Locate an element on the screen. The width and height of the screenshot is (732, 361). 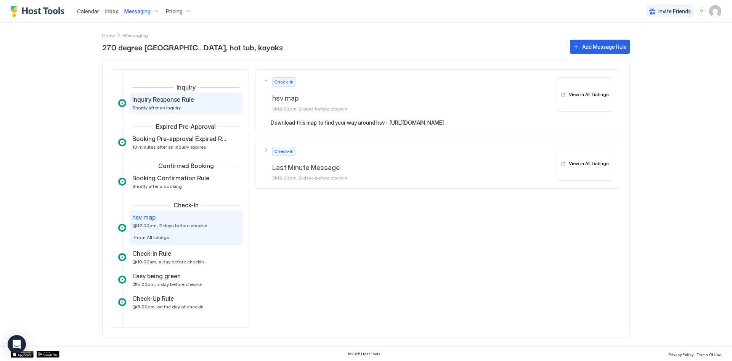
div: User profile is located at coordinates (716, 11).